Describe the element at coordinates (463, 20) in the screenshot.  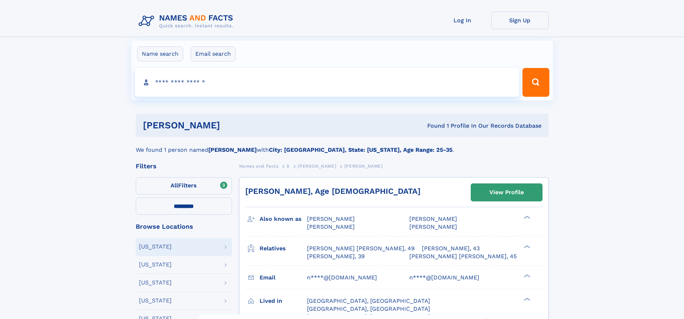
I see `a: Log In` at that location.